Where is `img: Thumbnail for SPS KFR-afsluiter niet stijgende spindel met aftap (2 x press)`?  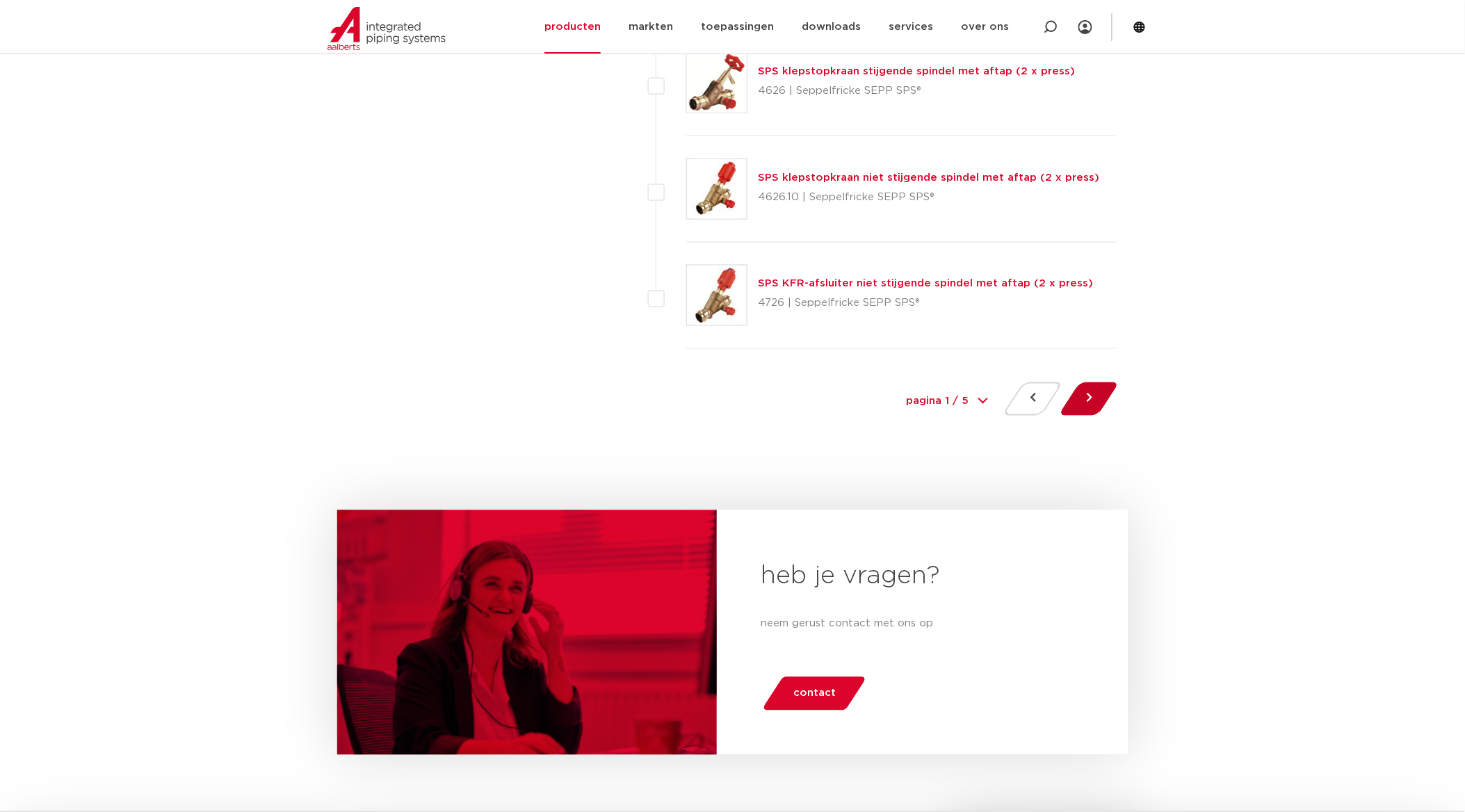
img: Thumbnail for SPS KFR-afsluiter niet stijgende spindel met aftap (2 x press) is located at coordinates (717, 295).